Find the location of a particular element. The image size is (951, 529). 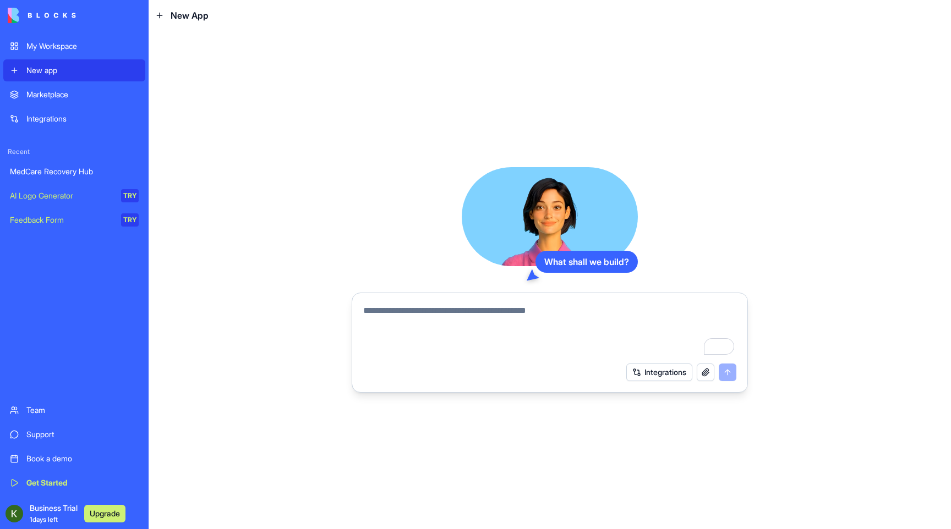

div: Support is located at coordinates (83, 435).